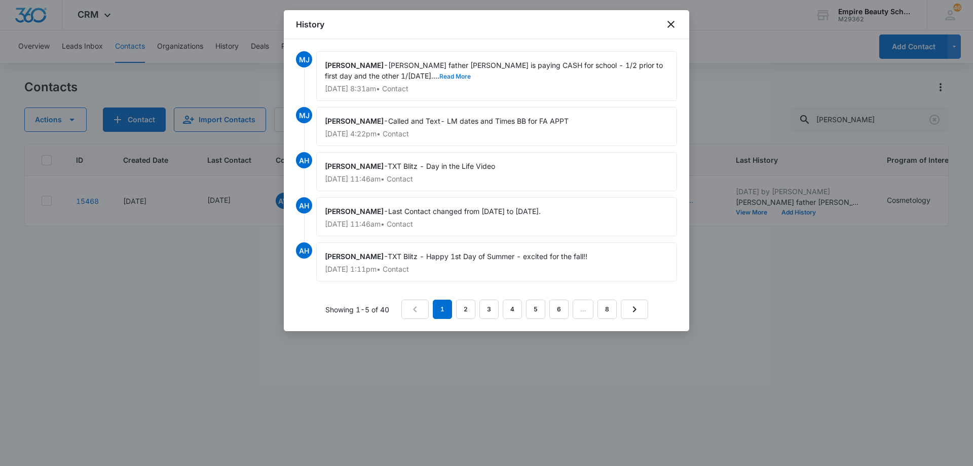 The width and height of the screenshot is (973, 466). Describe the element at coordinates (671, 24) in the screenshot. I see `button: close` at that location.